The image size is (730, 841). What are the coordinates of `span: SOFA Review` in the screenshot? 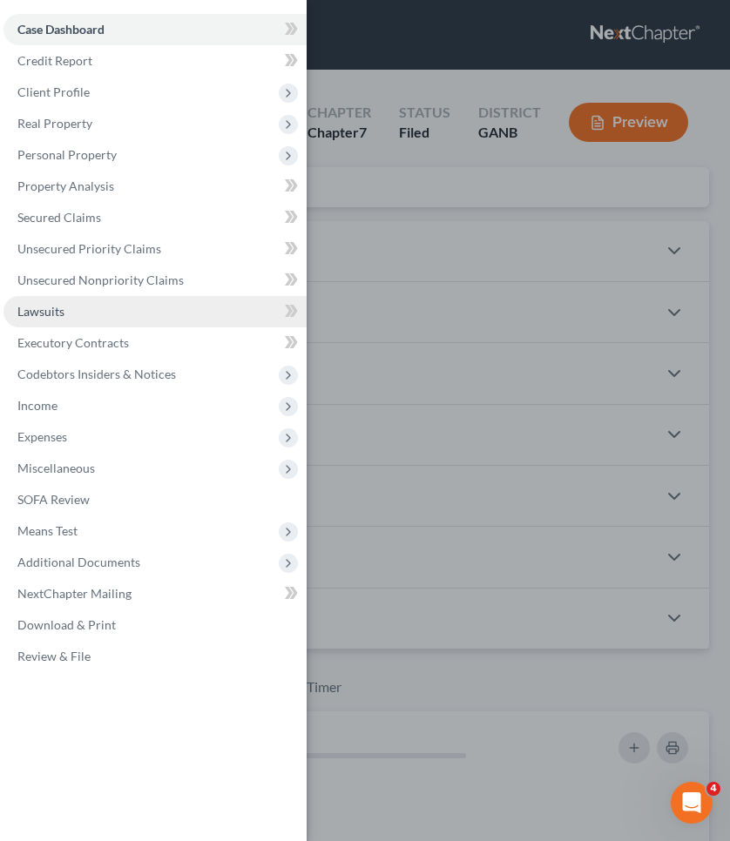 It's located at (53, 499).